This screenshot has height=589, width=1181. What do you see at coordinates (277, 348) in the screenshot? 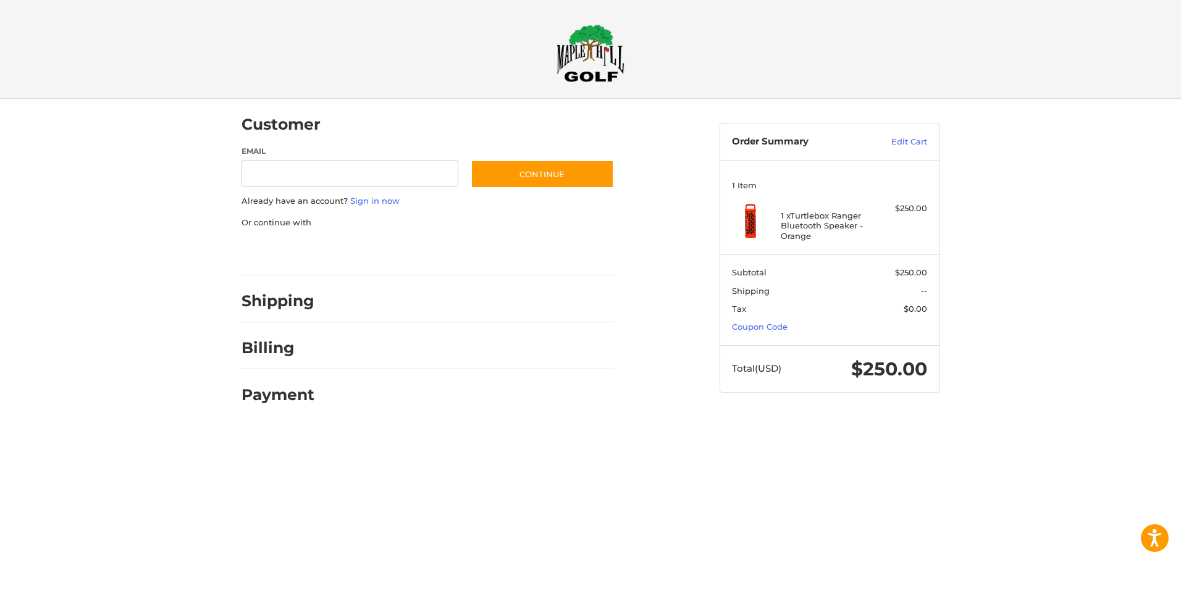
I see `h2: Billing` at bounding box center [277, 348].